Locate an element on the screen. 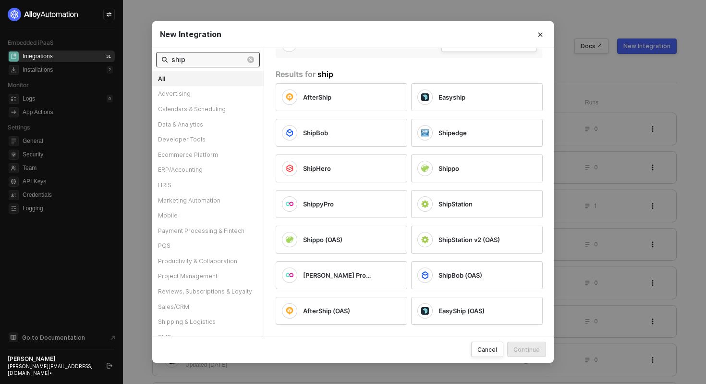 Image resolution: width=706 pixels, height=384 pixels. span: AfterShip is located at coordinates (317, 97).